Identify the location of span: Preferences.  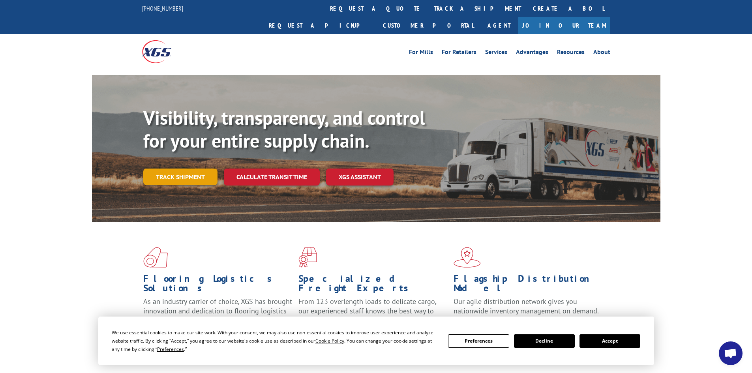
(170, 349).